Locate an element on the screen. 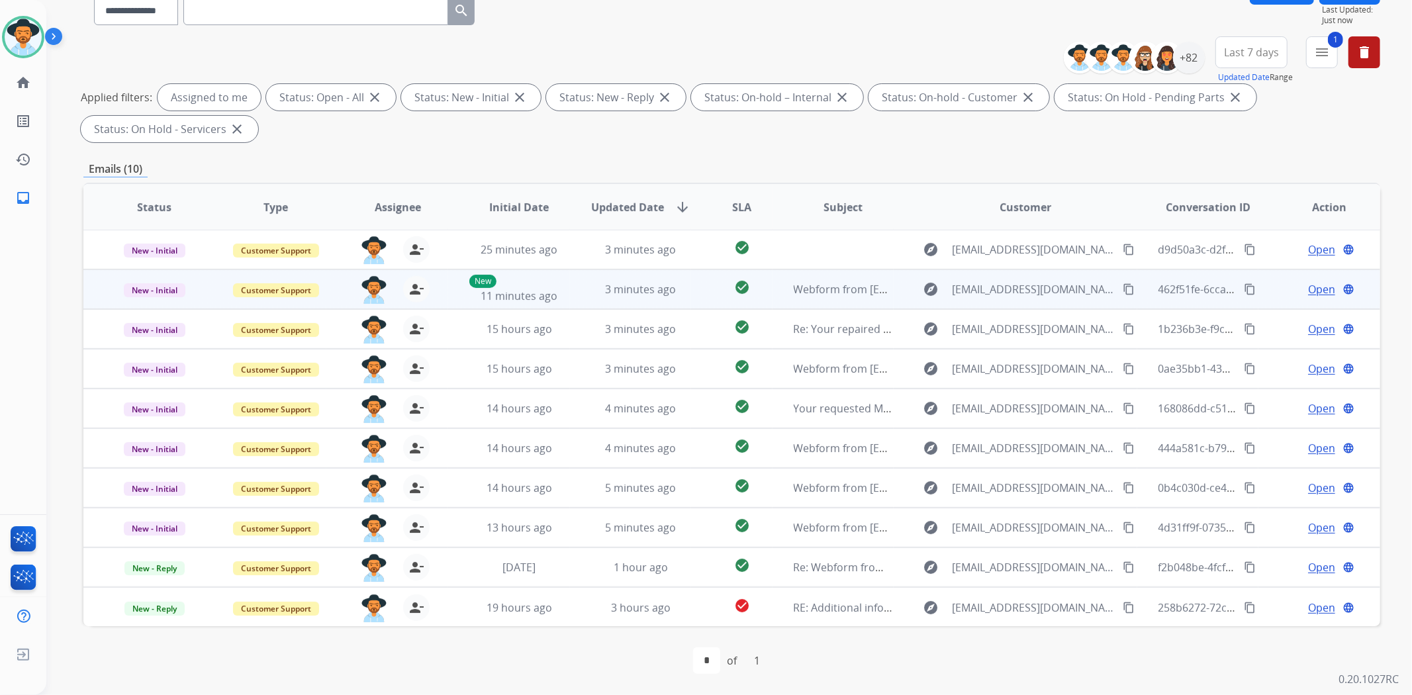  span: Your requested Mattress Firm receipt is located at coordinates (888, 408).